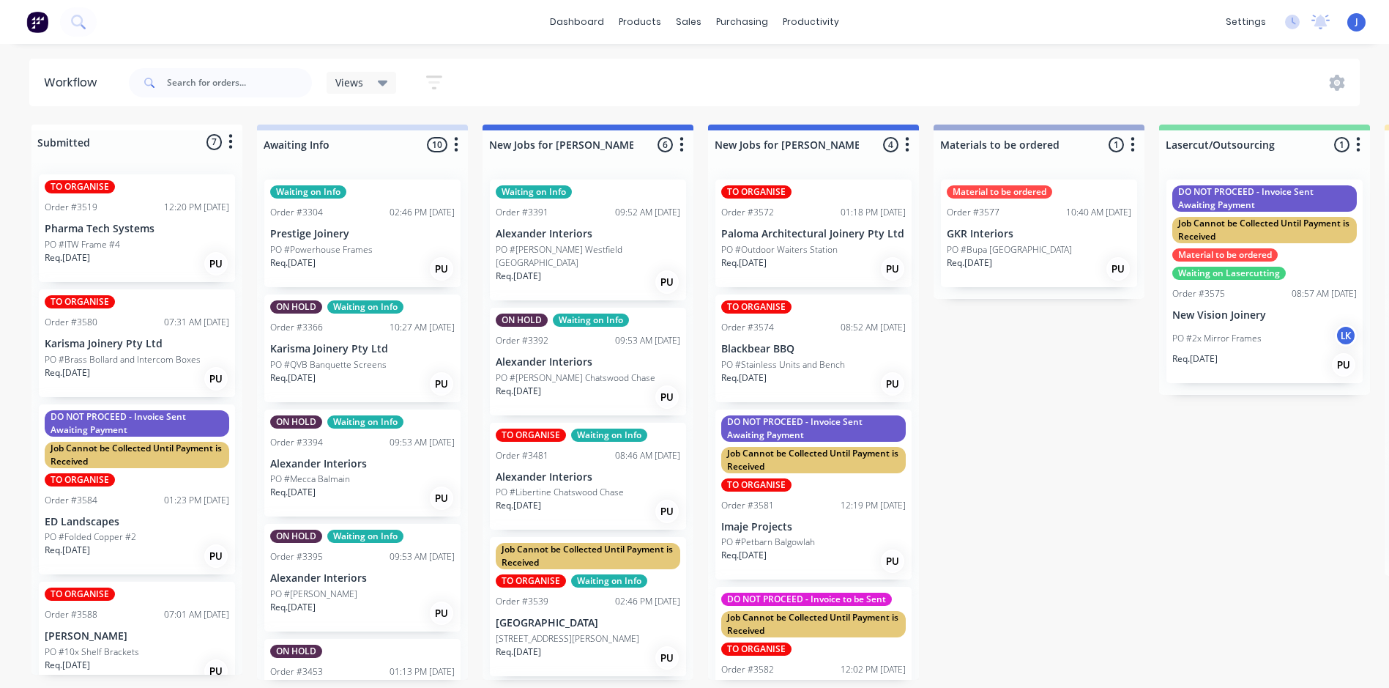 The height and width of the screenshot is (688, 1389). Describe the element at coordinates (588, 606) in the screenshot. I see `div: Job Cannot be Collected Until Payment is ReceivedTO ORGANISEWaiting on InfoOrder #353902:46 PM [D...` at that location.